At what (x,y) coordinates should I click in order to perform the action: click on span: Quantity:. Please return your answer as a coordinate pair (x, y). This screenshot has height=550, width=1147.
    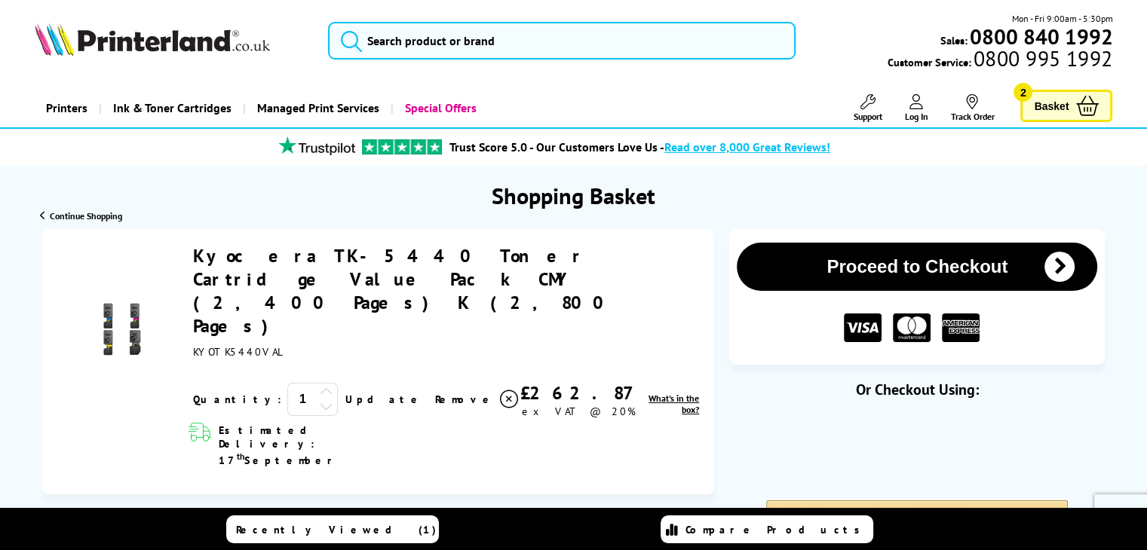
    Looking at the image, I should click on (237, 400).